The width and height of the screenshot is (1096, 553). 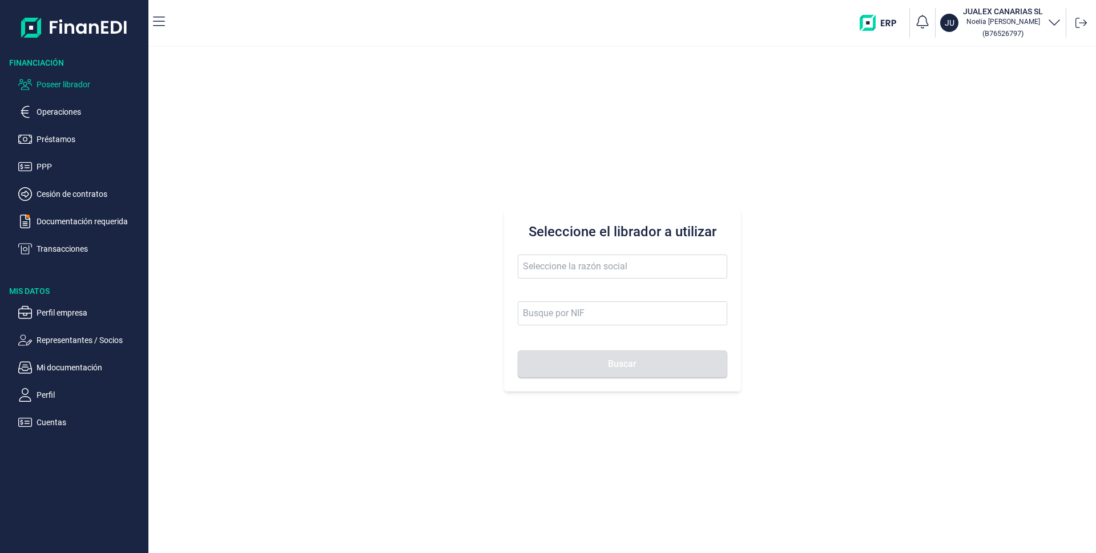 I want to click on p: Perfil empresa, so click(x=90, y=313).